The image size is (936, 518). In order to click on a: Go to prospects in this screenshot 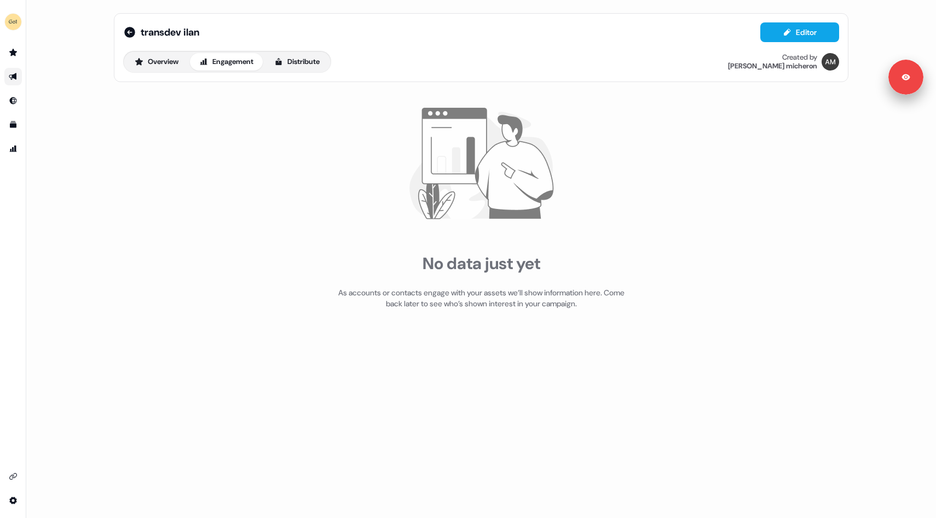, I will do `click(13, 53)`.